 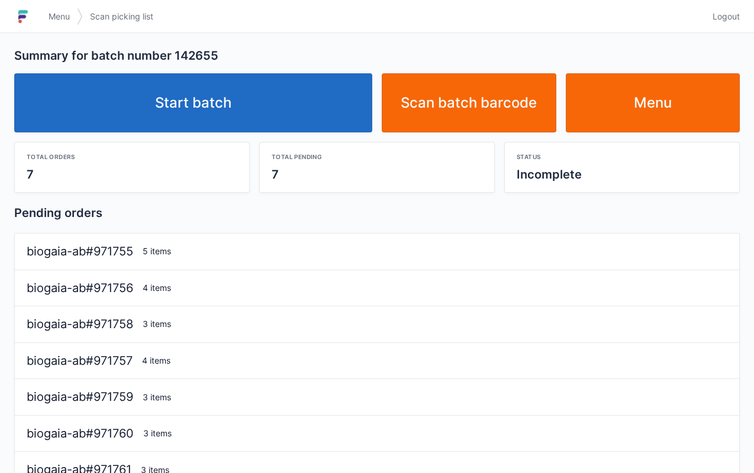 What do you see at coordinates (121, 17) in the screenshot?
I see `a: Scan picking list` at bounding box center [121, 17].